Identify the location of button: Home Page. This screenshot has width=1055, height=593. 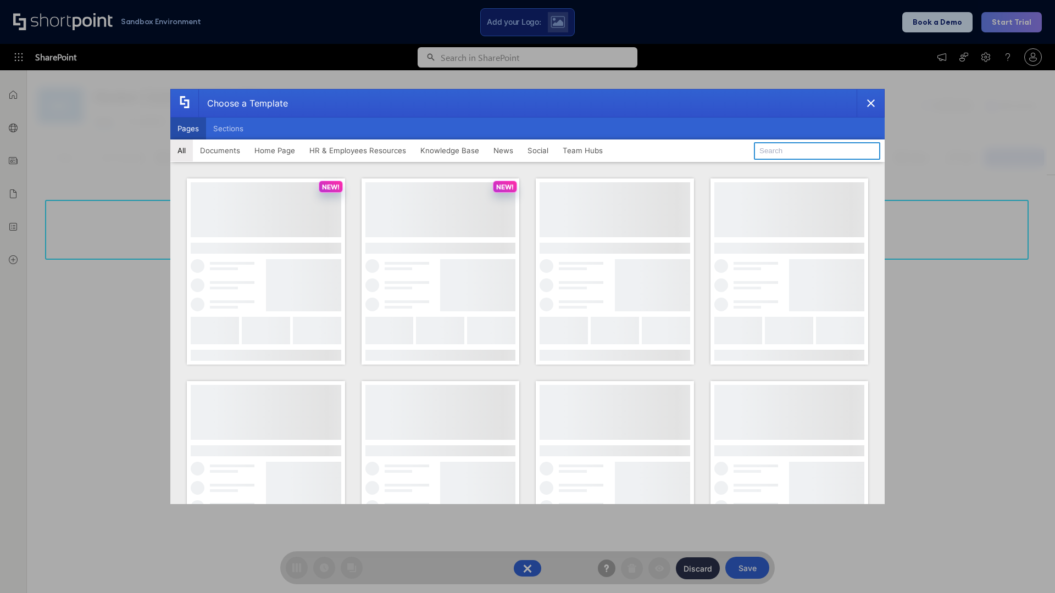
(275, 150).